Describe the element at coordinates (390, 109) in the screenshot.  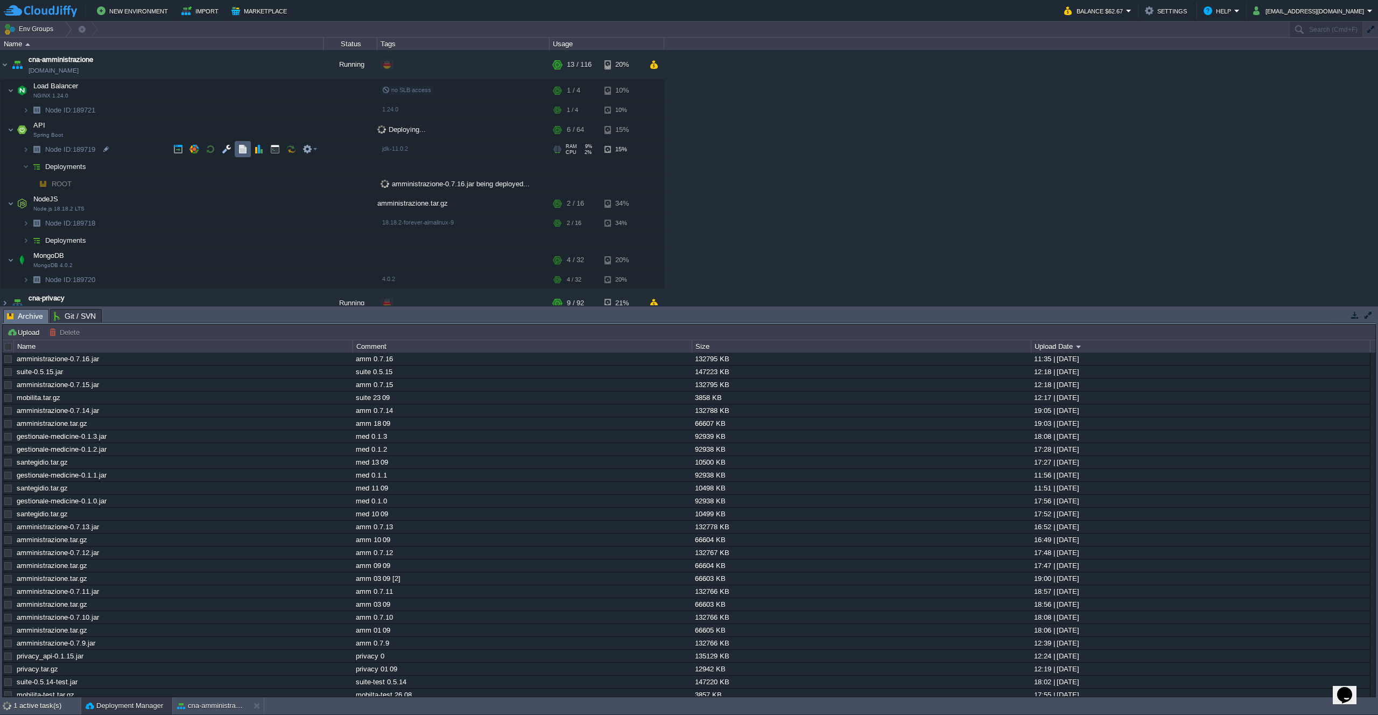
I see `span: 1.24.0` at that location.